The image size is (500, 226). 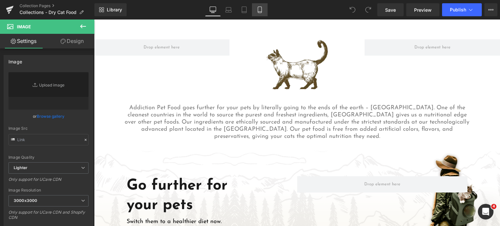 What do you see at coordinates (423, 10) in the screenshot?
I see `span: Preview` at bounding box center [423, 10].